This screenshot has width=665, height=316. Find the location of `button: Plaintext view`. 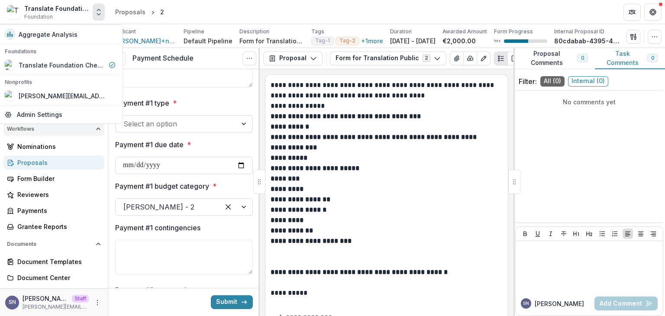

button: Plaintext view is located at coordinates (501, 58).